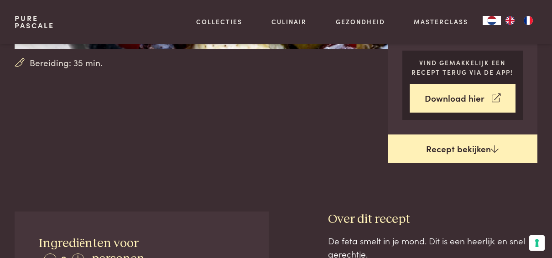 This screenshot has width=552, height=258. What do you see at coordinates (510, 21) in the screenshot?
I see `a: EN` at bounding box center [510, 21].